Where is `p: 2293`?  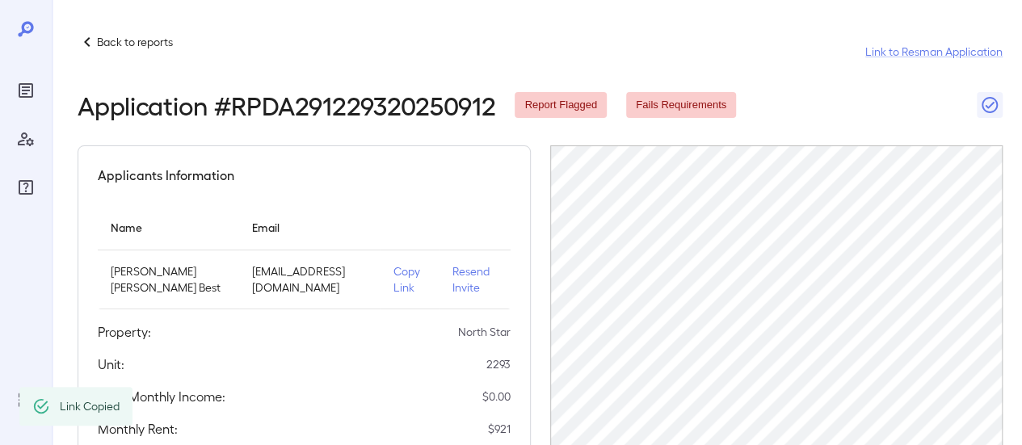 p: 2293 is located at coordinates (498, 364).